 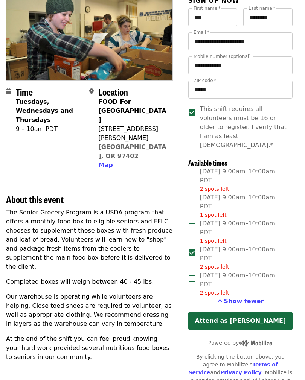 I want to click on label: ZIP code, so click(x=205, y=81).